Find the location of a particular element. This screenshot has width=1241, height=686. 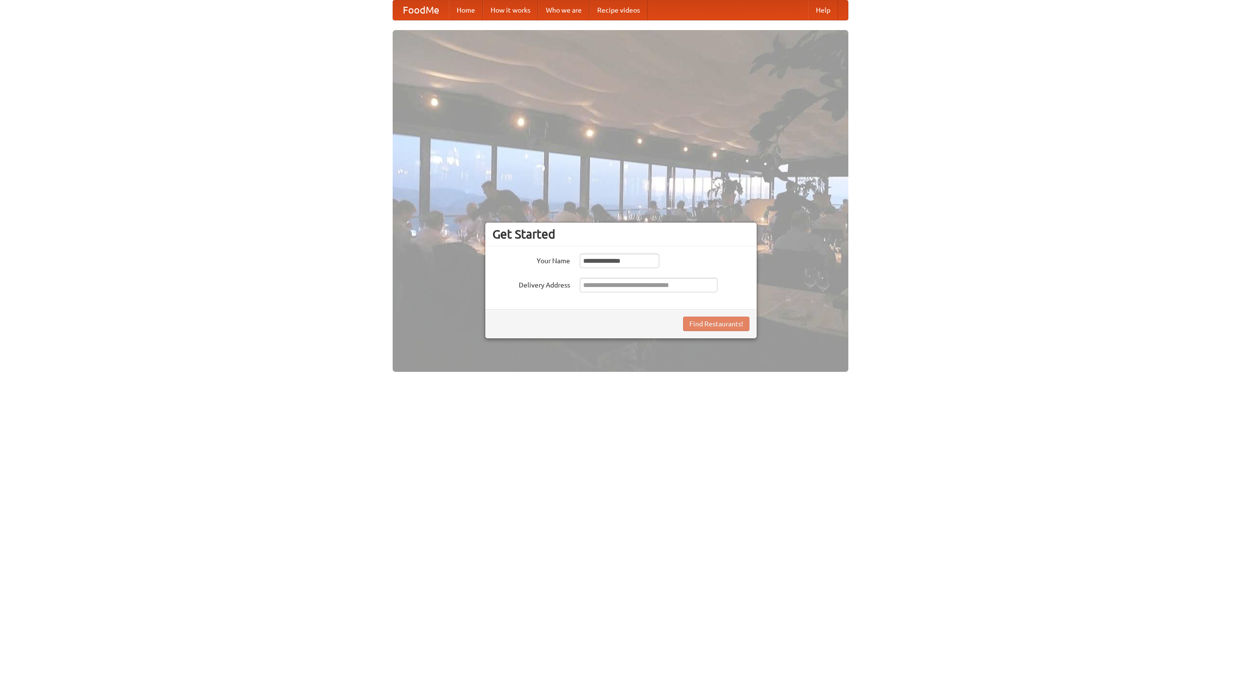

a: FoodMe is located at coordinates (421, 10).